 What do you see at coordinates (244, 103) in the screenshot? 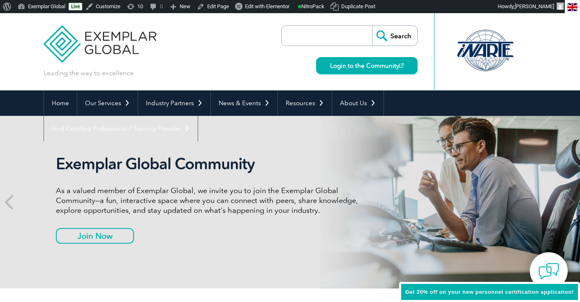
I see `a: News & Events` at bounding box center [244, 103].